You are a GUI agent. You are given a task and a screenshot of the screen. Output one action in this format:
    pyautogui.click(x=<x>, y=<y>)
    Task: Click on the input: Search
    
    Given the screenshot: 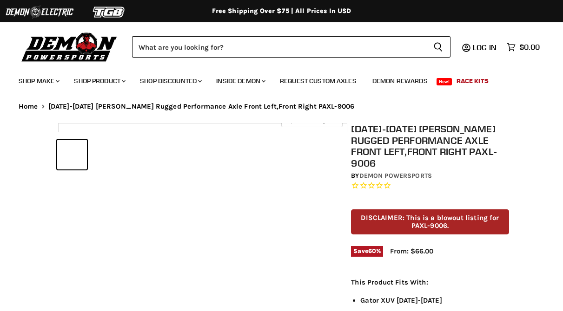 What is the action you would take?
    pyautogui.click(x=279, y=47)
    